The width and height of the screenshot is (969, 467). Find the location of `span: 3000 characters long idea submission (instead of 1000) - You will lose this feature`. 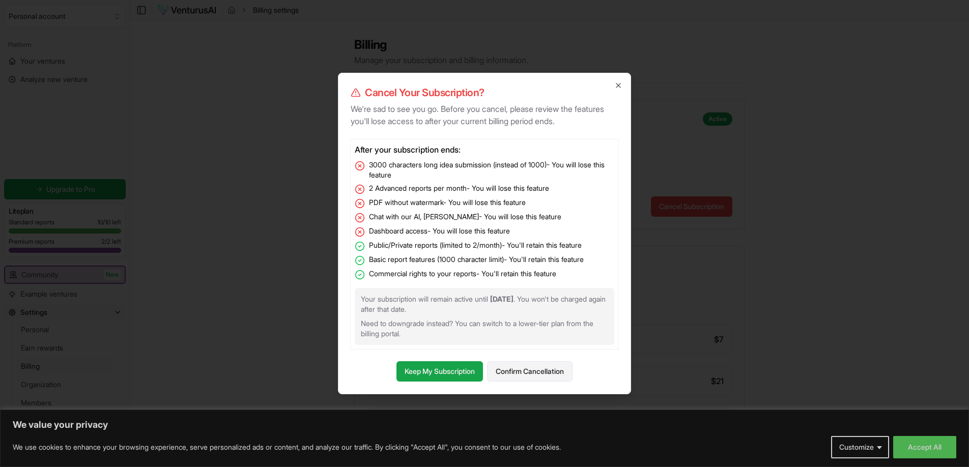

span: 3000 characters long idea submission (instead of 1000) - You will lose this feature is located at coordinates (492, 170).